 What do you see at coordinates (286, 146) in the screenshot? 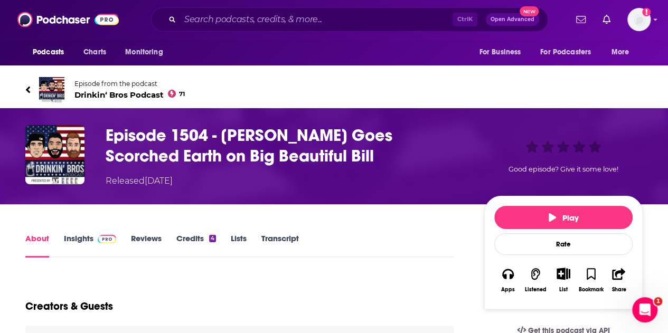
I see `h1: Episode 1504 - Elon Goes Scorched Earth on Big Beautiful Bill` at bounding box center [286, 146].